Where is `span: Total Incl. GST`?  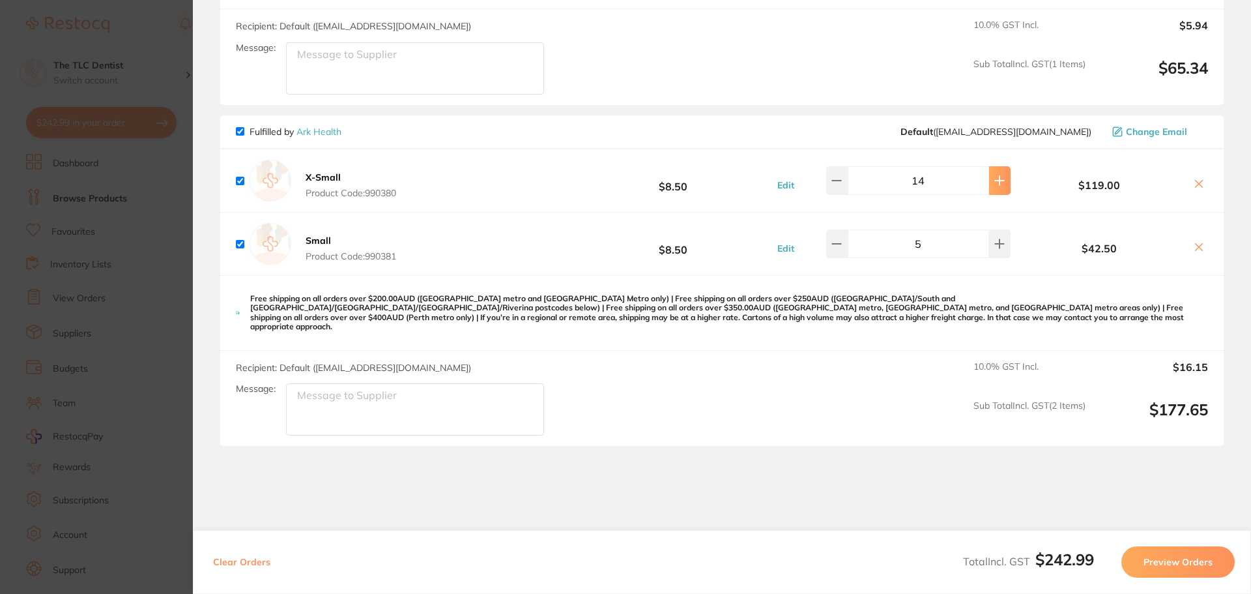
span: Total Incl. GST is located at coordinates (1029, 561).